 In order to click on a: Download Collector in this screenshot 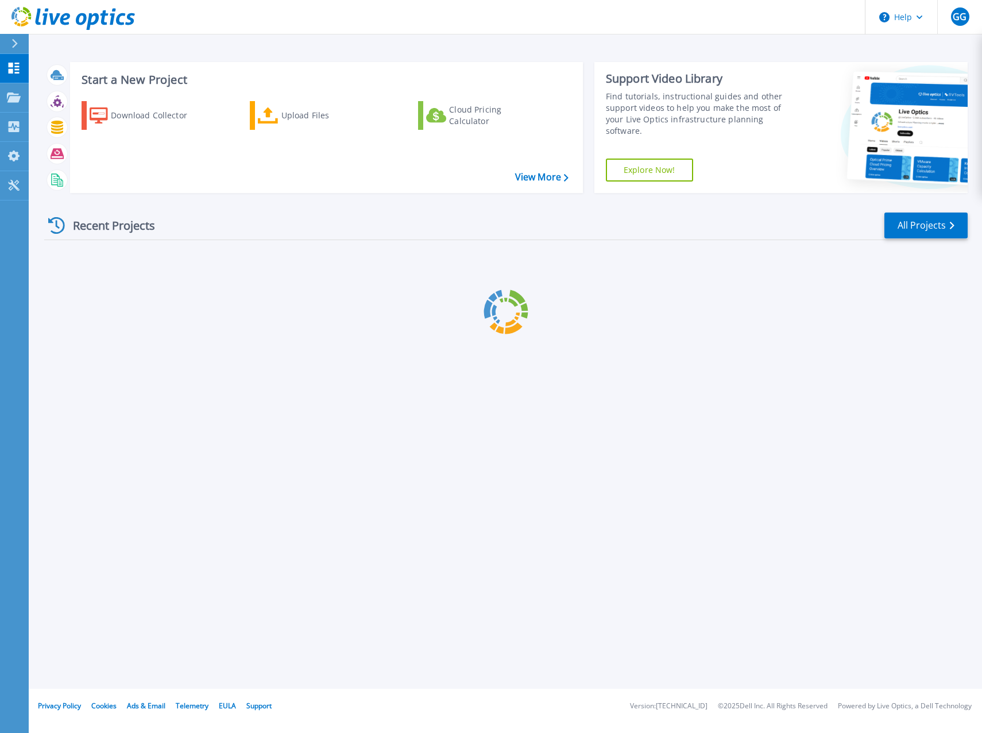, I will do `click(145, 115)`.